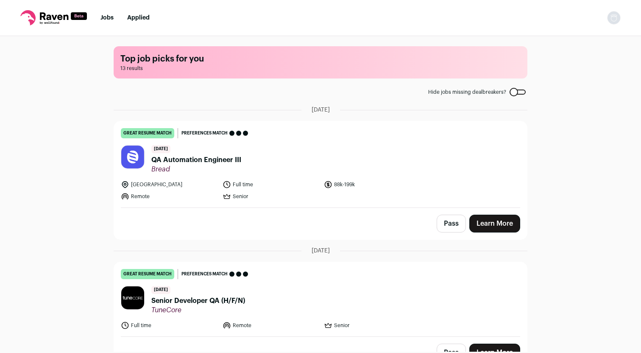 This screenshot has width=641, height=353. I want to click on span: Bread, so click(196, 169).